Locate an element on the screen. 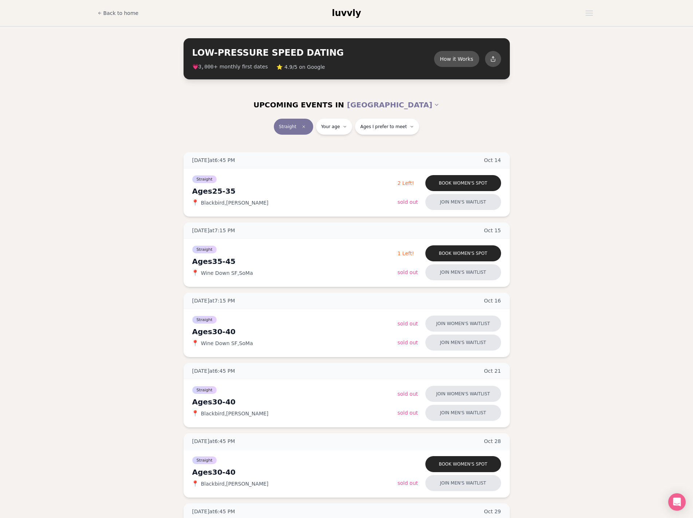 This screenshot has height=518, width=693. button: StraightClear event type filter is located at coordinates (293, 127).